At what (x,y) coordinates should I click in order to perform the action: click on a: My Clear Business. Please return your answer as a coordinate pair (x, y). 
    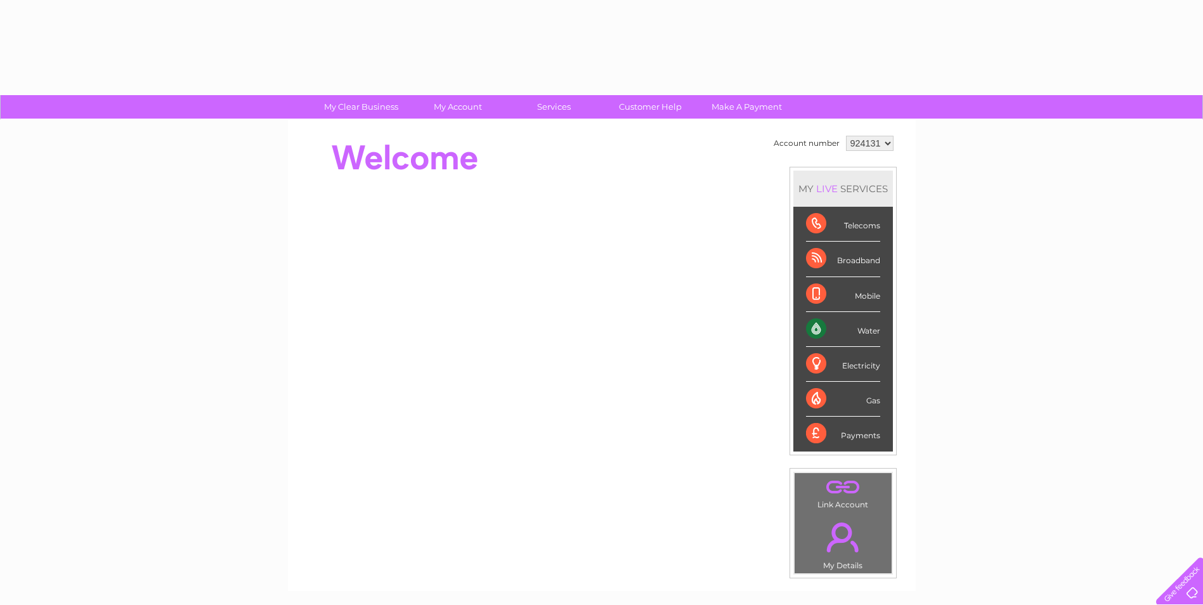
    Looking at the image, I should click on (361, 107).